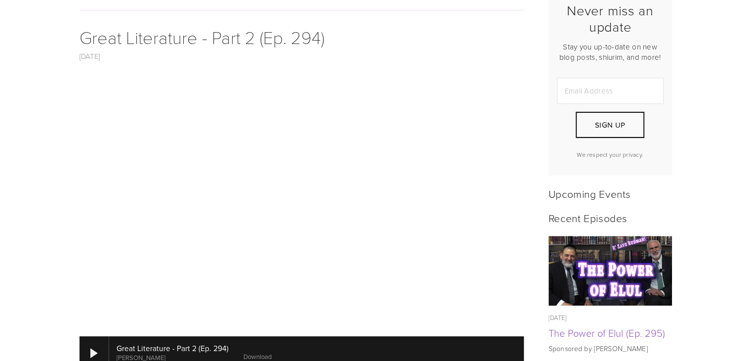  I want to click on button: Sign Up, so click(610, 125).